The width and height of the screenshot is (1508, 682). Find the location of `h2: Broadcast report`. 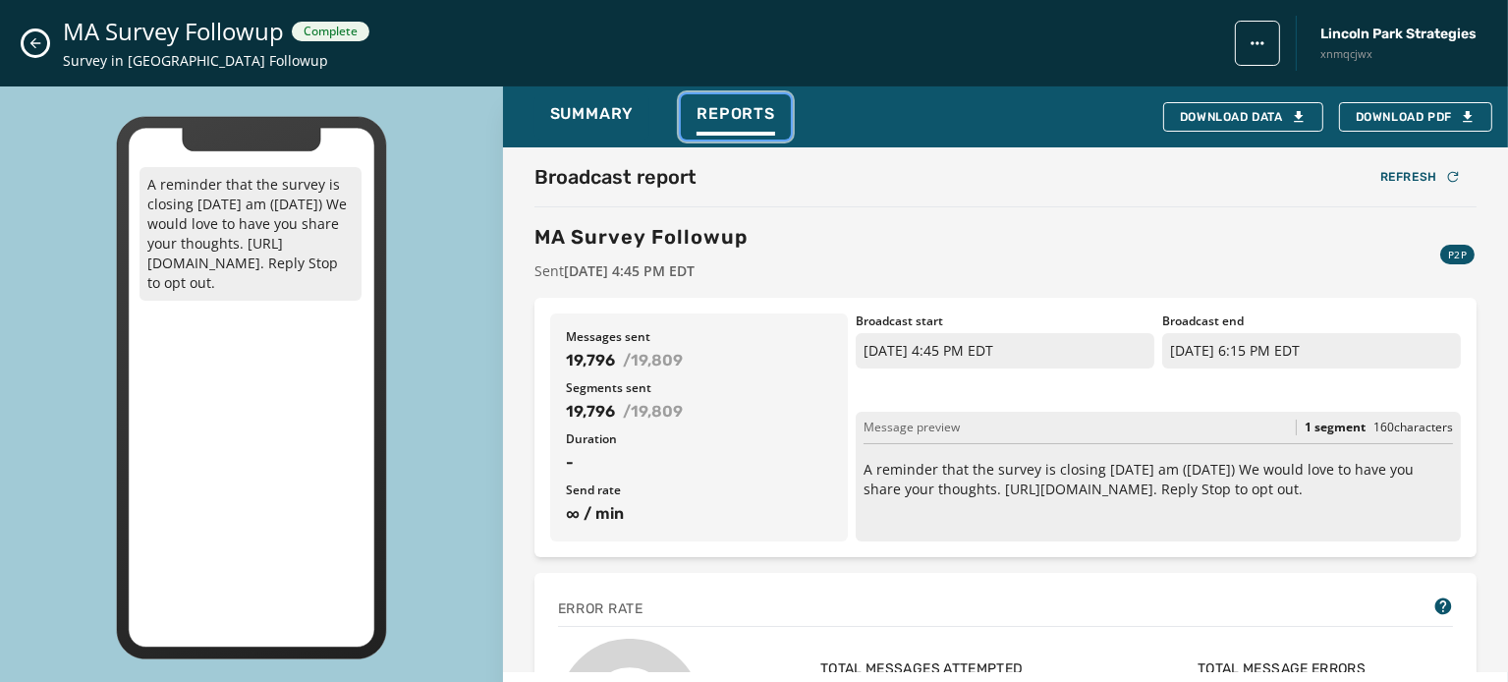

h2: Broadcast report is located at coordinates (615, 177).